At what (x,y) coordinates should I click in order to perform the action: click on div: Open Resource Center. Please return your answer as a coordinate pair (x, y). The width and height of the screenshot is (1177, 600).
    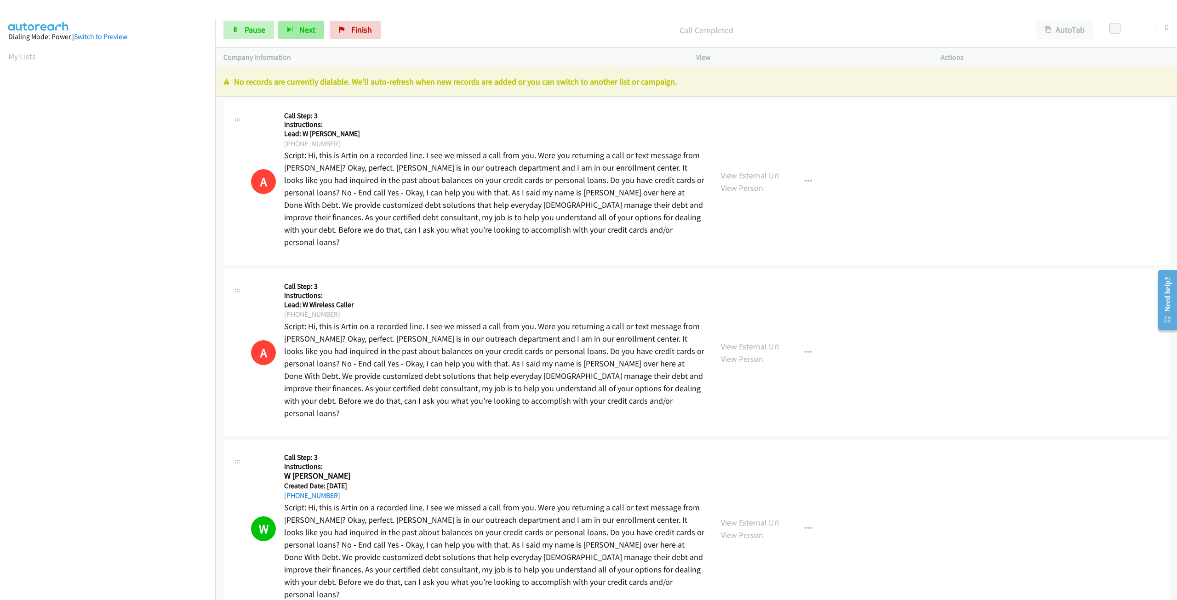
    Looking at the image, I should click on (17, 36).